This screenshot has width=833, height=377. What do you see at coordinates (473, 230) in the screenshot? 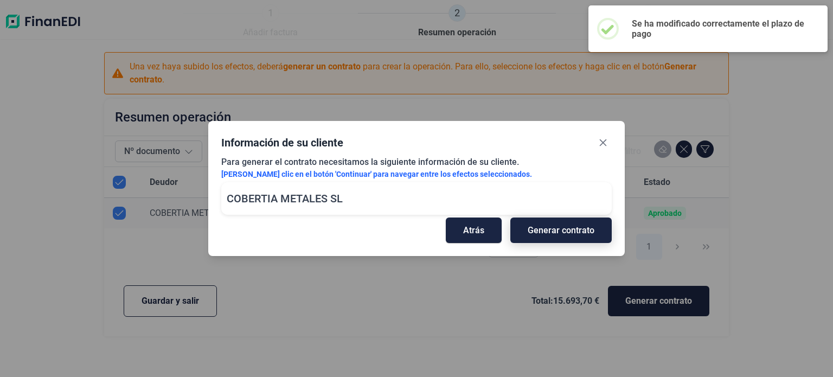
I see `span: Atrás` at bounding box center [473, 230].